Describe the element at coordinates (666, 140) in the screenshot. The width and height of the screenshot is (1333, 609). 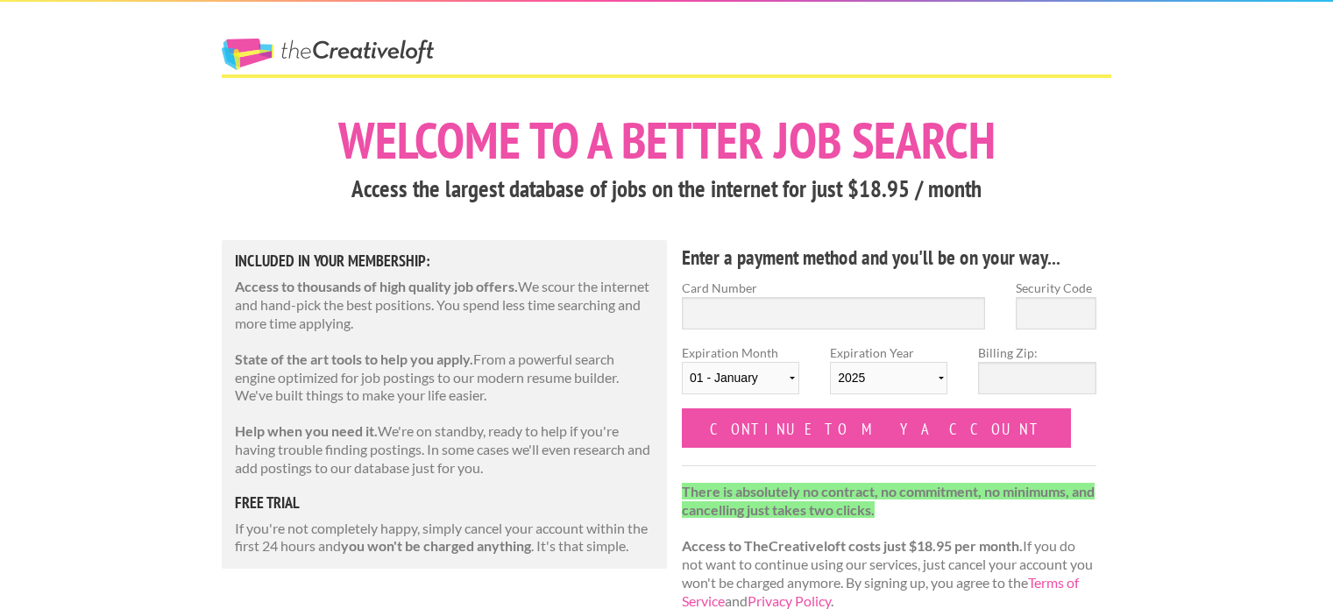
I see `h1: Welcome to a better job search` at that location.